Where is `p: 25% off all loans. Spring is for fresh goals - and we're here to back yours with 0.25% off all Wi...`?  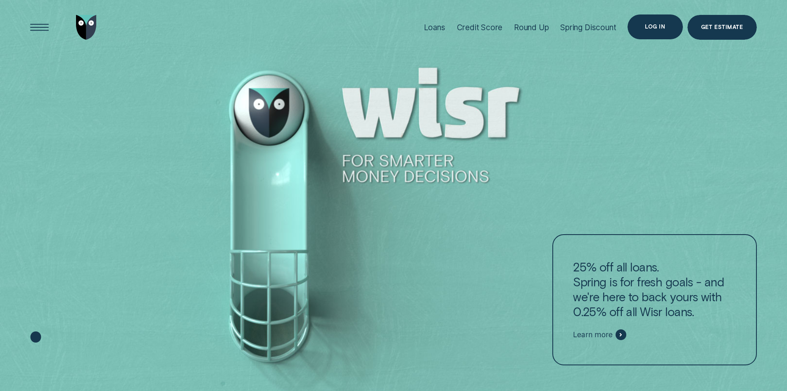
p: 25% off all loans. Spring is for fresh goals - and we're here to back yours with 0.25% off all Wi... is located at coordinates (655, 289).